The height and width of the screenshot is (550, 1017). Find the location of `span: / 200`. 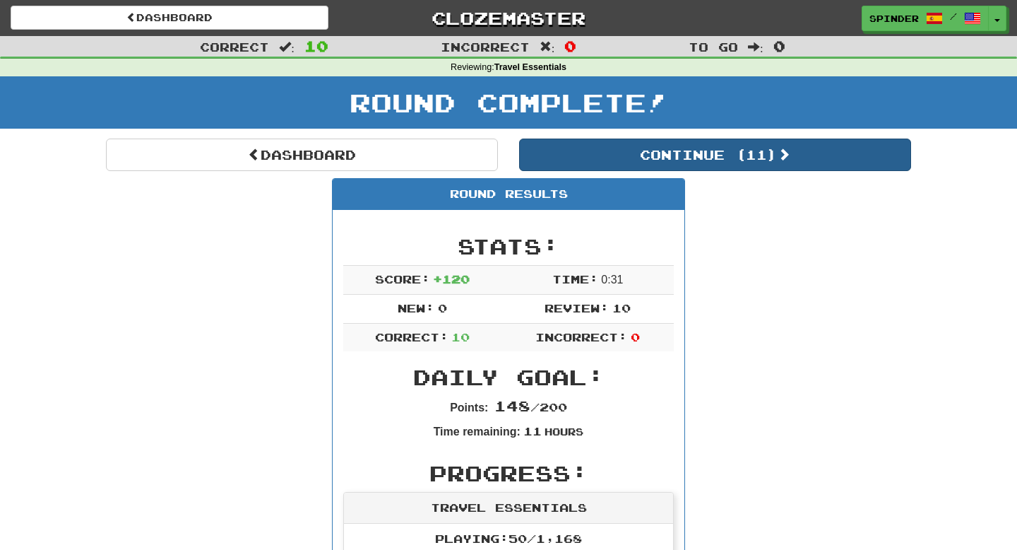

span: / 200 is located at coordinates (531, 406).